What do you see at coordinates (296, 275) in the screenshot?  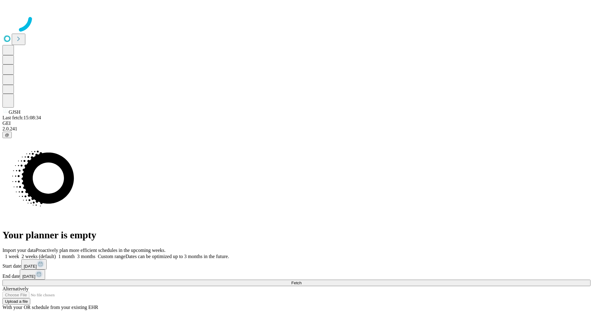 I see `div: End date` at bounding box center [296, 275].